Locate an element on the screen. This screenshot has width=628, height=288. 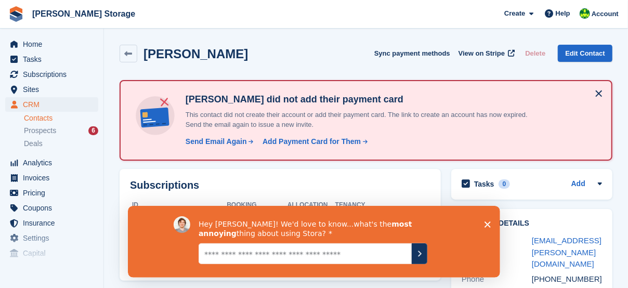
p: This contact did not create their account or add their payment card. The link to create an accoun... is located at coordinates (363, 120).